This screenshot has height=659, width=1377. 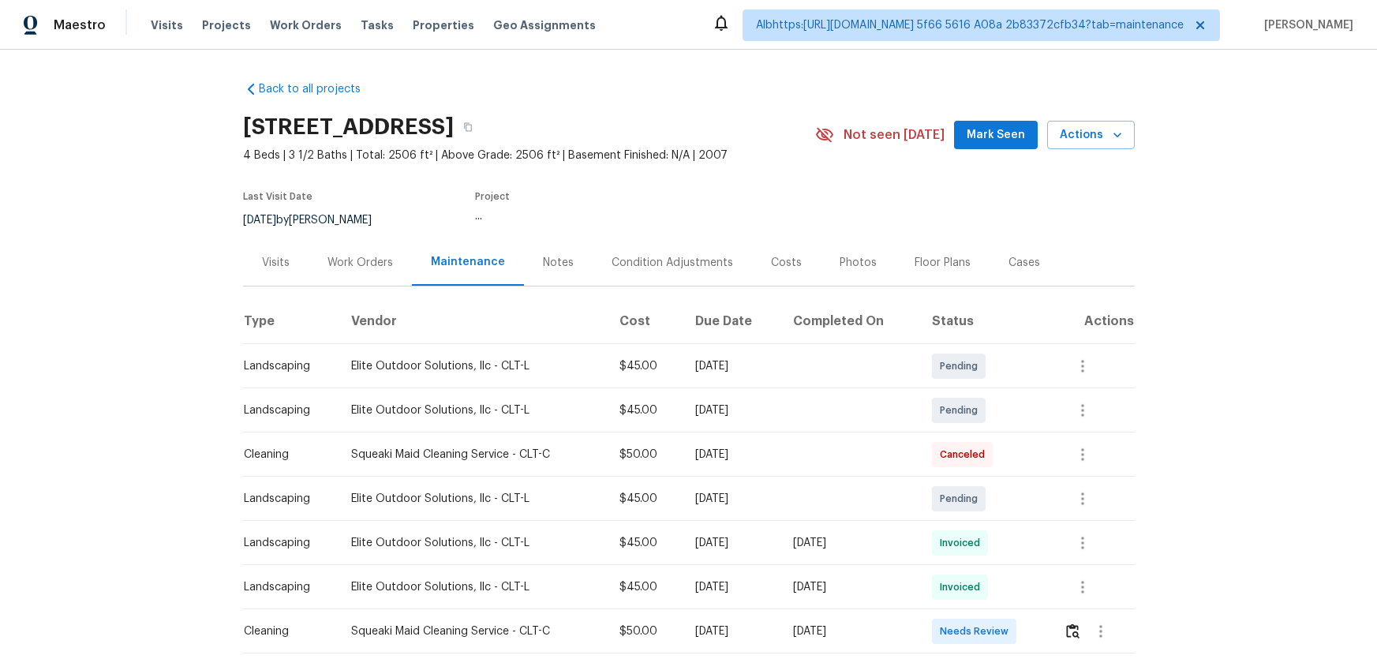 What do you see at coordinates (645, 322) in the screenshot?
I see `th: Cost` at bounding box center [645, 322].